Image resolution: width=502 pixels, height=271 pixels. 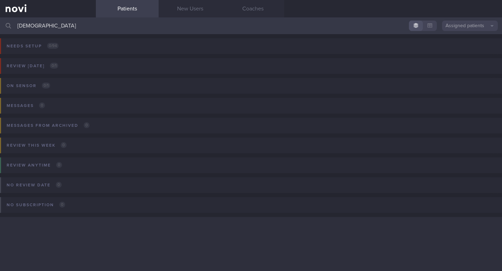 I want to click on div: Review this week, so click(x=37, y=145).